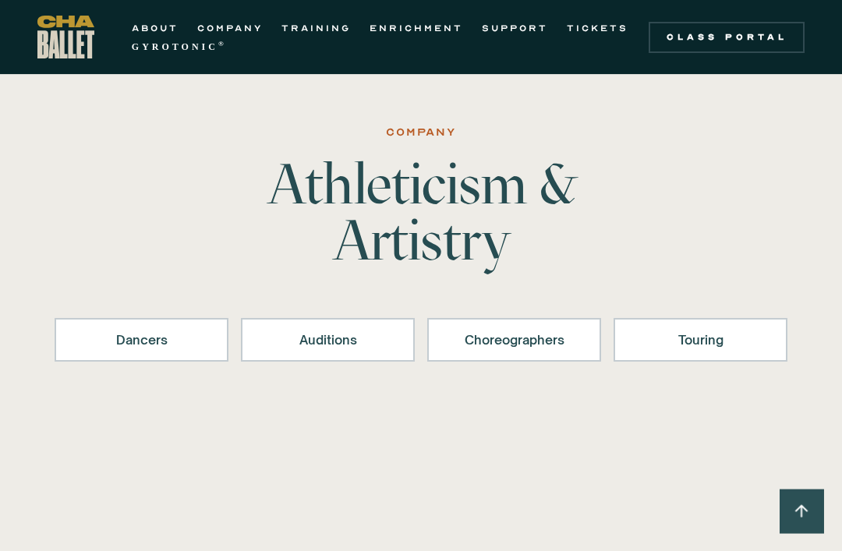 The height and width of the screenshot is (551, 842). What do you see at coordinates (66, 37) in the screenshot?
I see `a: home` at bounding box center [66, 37].